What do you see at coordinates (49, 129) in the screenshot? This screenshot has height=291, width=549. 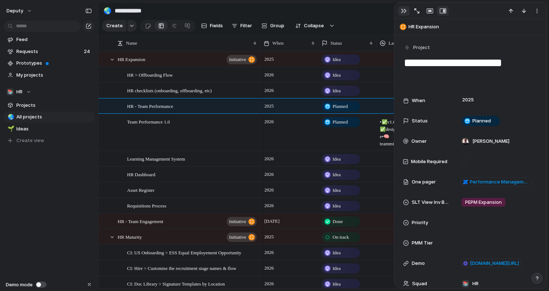 I see `div: 🌱Ideas` at bounding box center [49, 129].